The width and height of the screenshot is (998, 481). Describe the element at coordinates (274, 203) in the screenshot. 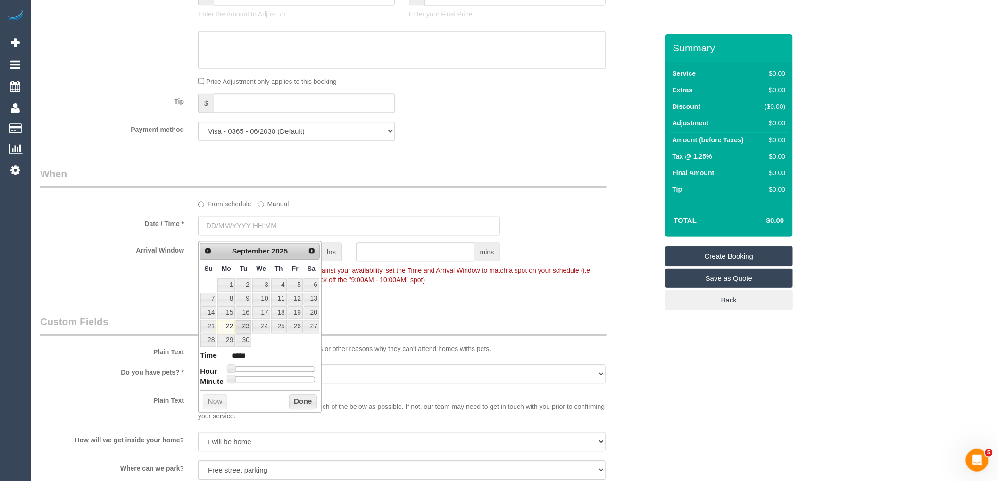

I see `label: Manual` at that location.